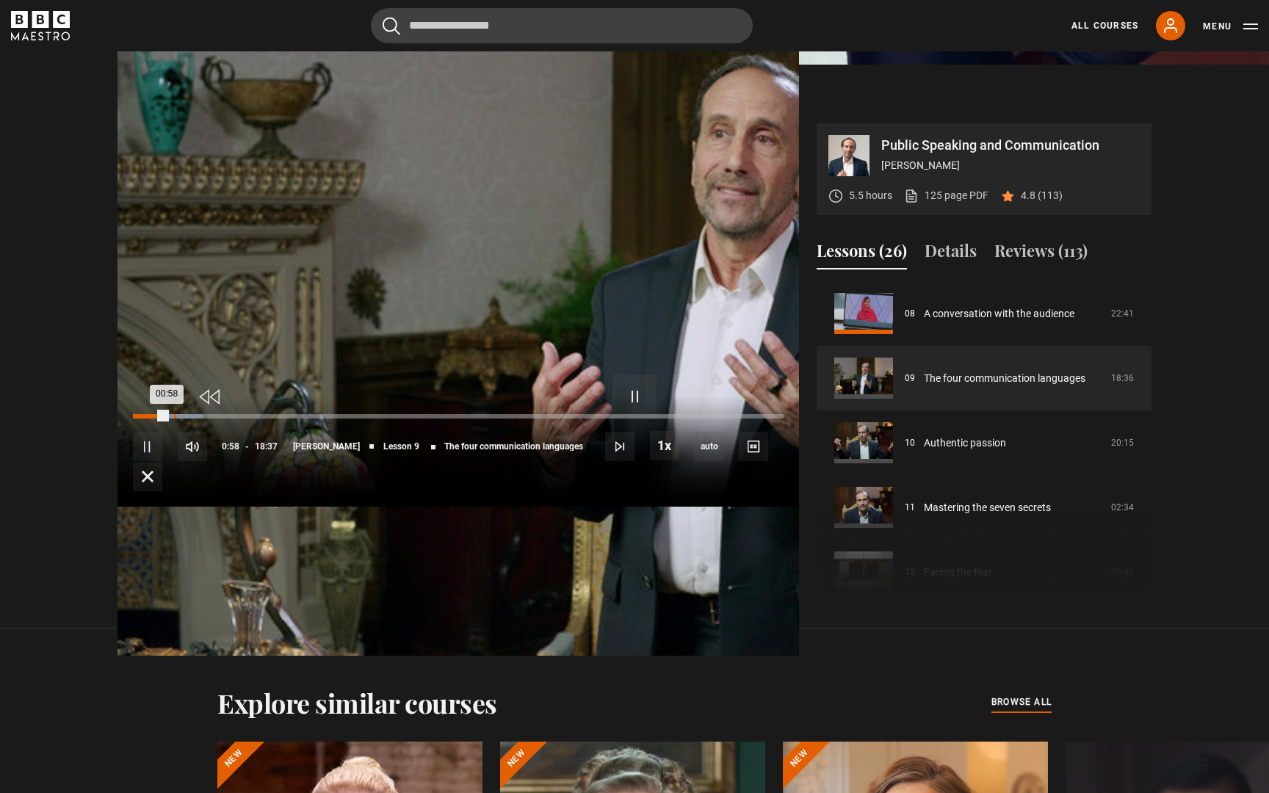  What do you see at coordinates (1105, 26) in the screenshot?
I see `a: All Courses` at bounding box center [1105, 26].